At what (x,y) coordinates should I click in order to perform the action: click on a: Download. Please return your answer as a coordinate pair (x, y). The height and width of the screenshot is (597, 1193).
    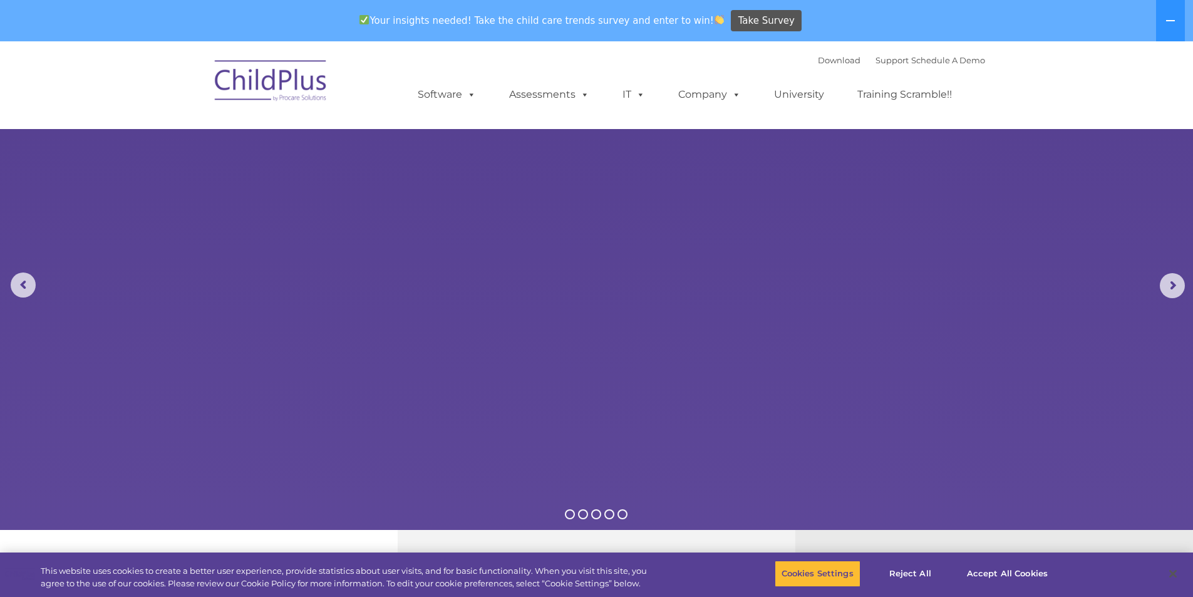
    Looking at the image, I should click on (839, 60).